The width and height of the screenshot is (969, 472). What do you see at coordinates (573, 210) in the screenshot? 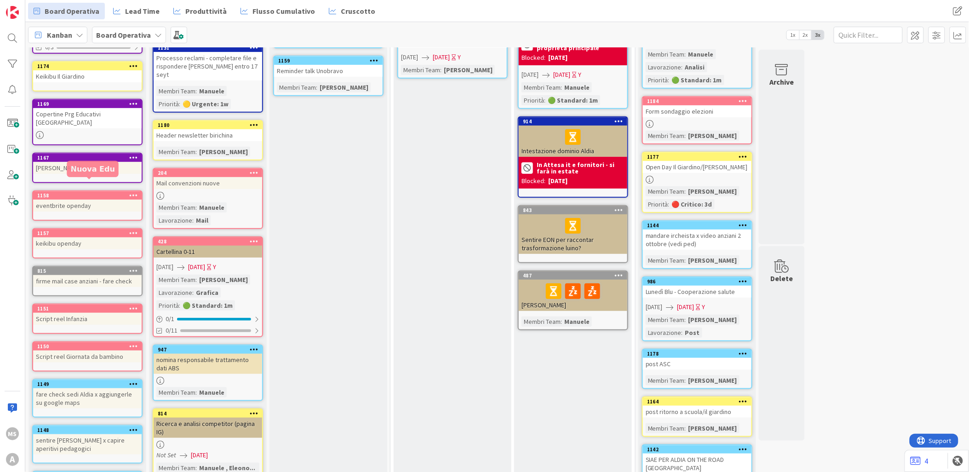
I see `div: 843` at bounding box center [573, 210].